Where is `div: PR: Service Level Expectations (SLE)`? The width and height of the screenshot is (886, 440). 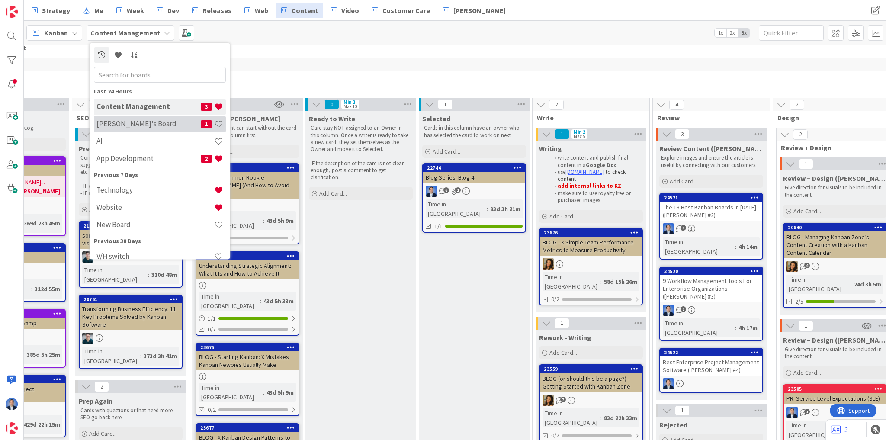
div: PR: Service Level Expectations (SLE) is located at coordinates (835, 399).